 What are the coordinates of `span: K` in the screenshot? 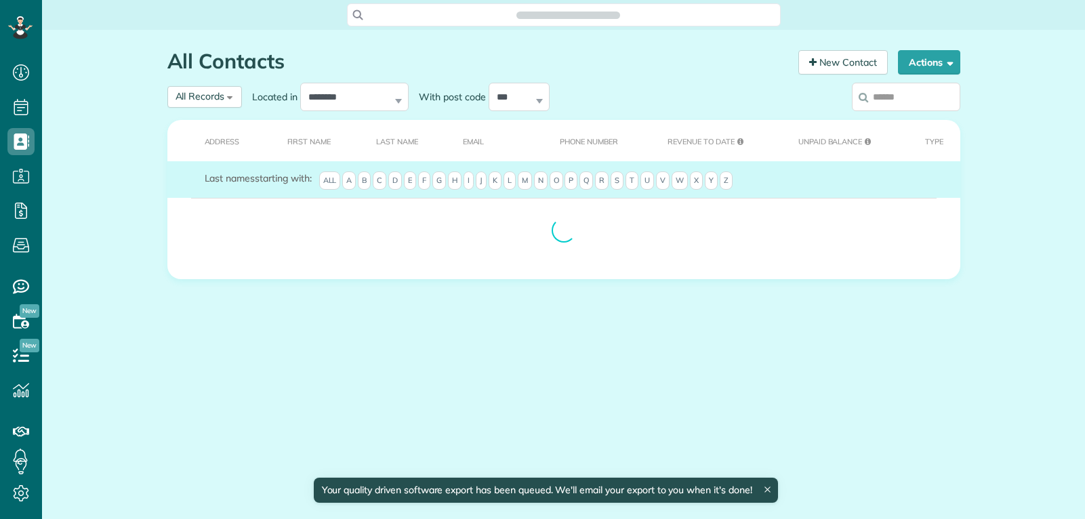 It's located at (495, 181).